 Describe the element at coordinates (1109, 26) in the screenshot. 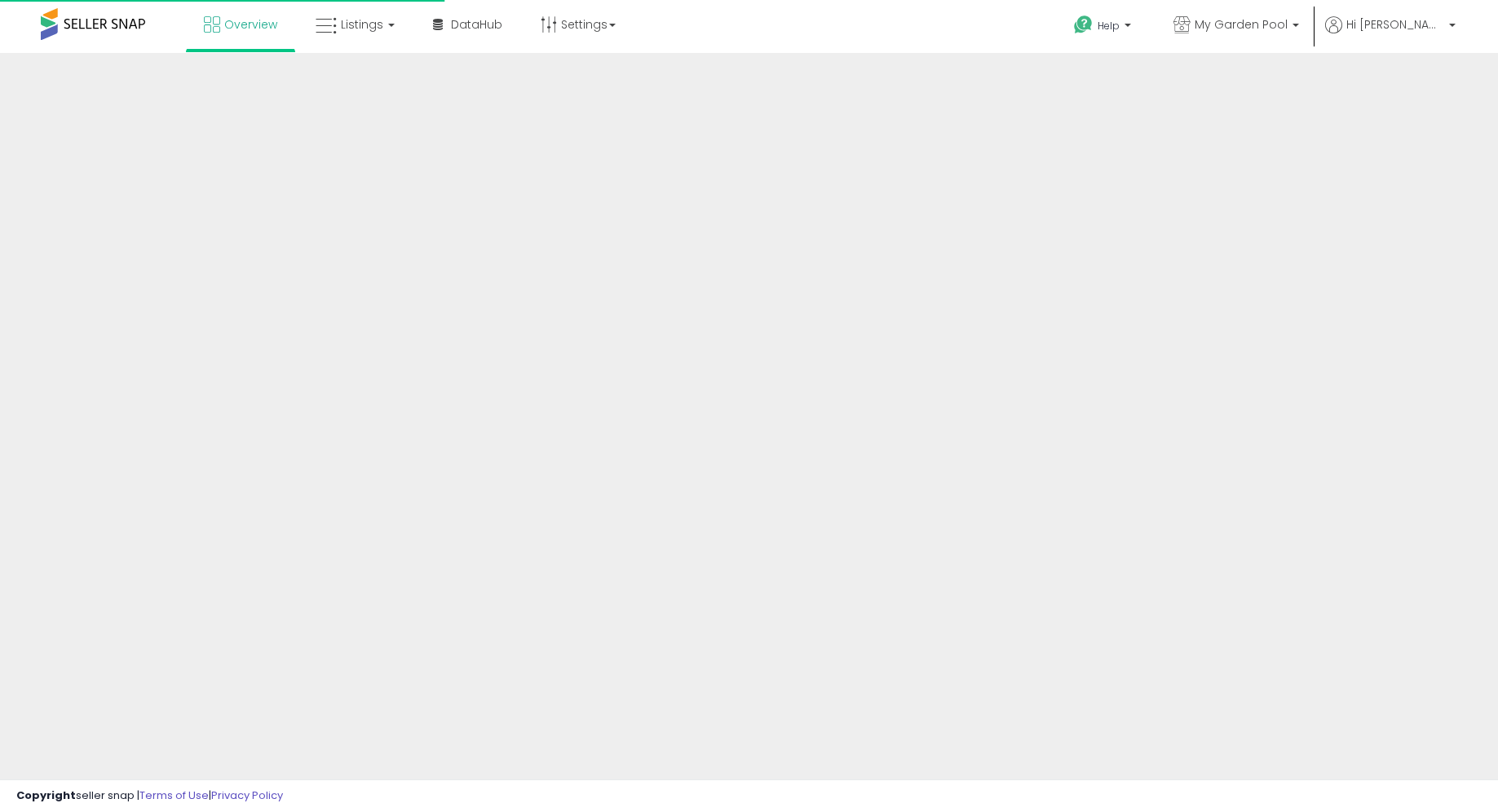

I see `span: Help` at that location.